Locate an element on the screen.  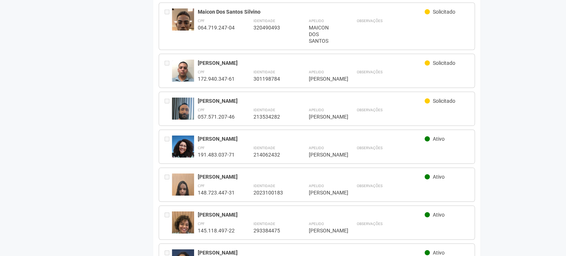
div: Maicon Dos Santos Silvino is located at coordinates (311, 12).